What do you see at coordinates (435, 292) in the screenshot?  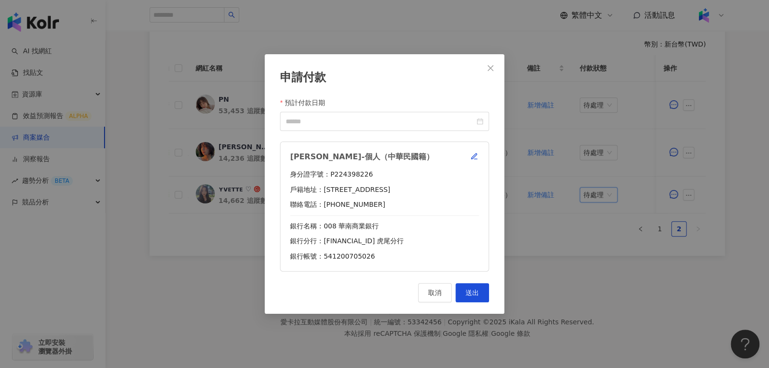 I see `span: 取消` at bounding box center [435, 292].